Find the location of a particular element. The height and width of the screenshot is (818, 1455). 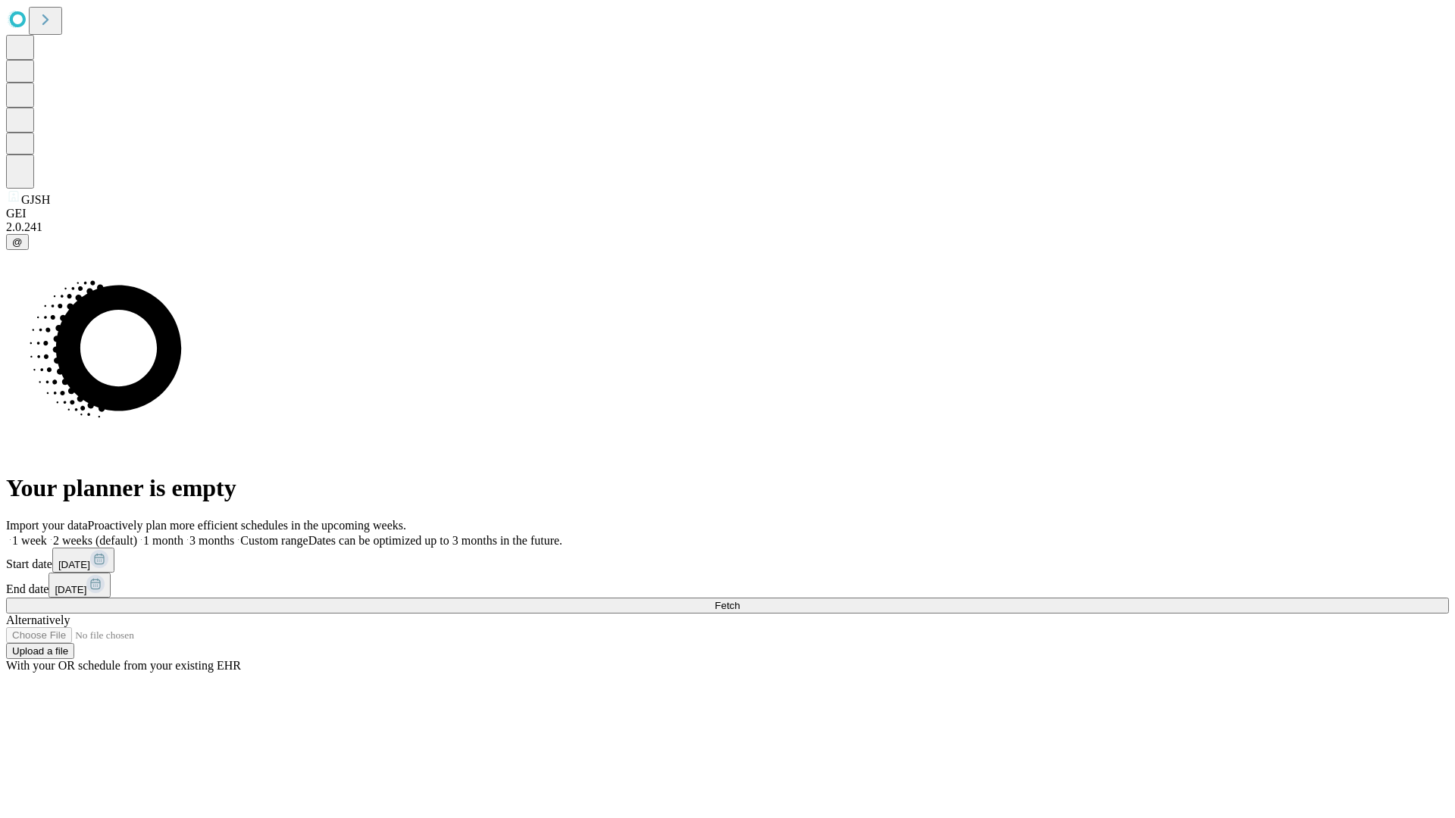

span: 1 month is located at coordinates (163, 540).